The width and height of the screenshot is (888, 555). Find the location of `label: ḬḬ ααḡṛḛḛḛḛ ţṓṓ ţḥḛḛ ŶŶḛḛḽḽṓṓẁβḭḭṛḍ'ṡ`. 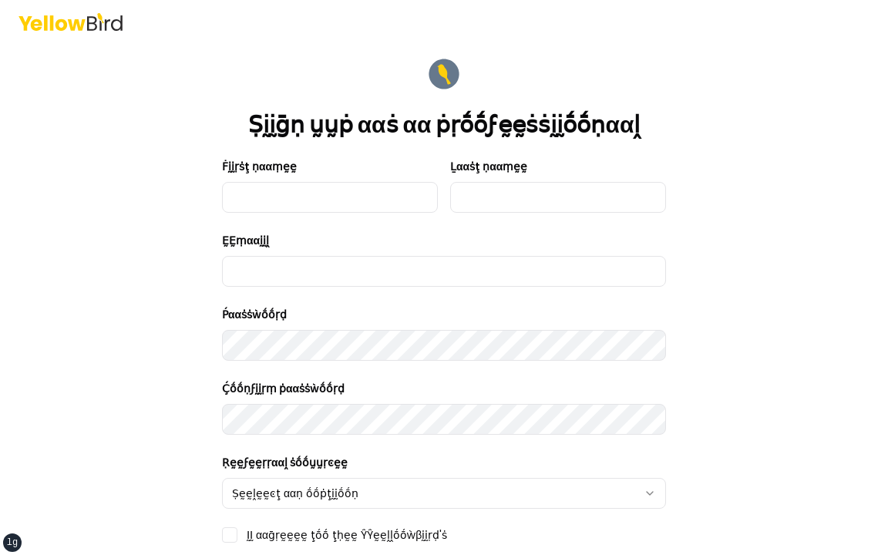

label: ḬḬ ααḡṛḛḛḛḛ ţṓṓ ţḥḛḛ ŶŶḛḛḽḽṓṓẁβḭḭṛḍ'ṡ is located at coordinates (347, 535).